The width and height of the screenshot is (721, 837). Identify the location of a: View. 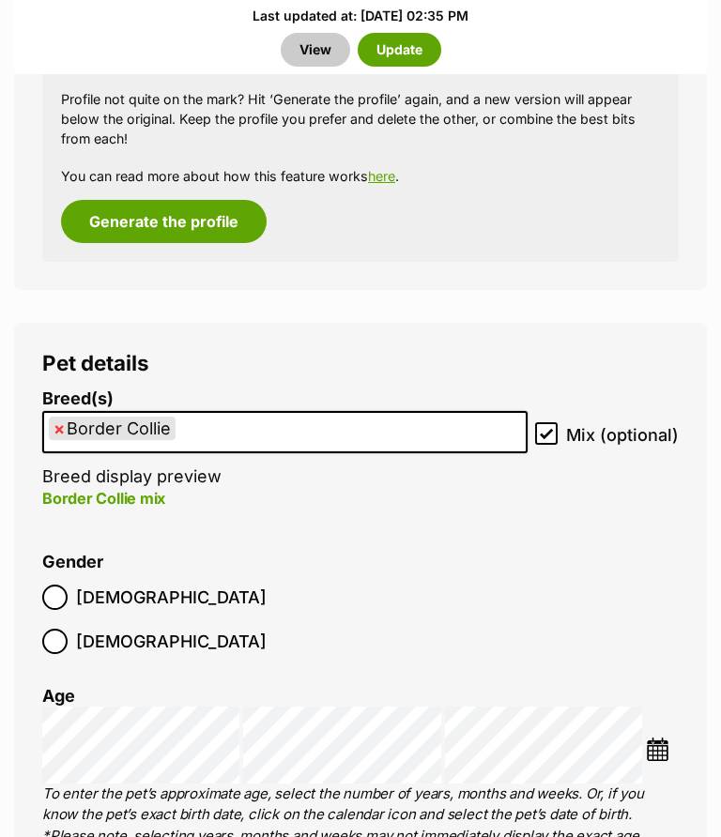
(315, 50).